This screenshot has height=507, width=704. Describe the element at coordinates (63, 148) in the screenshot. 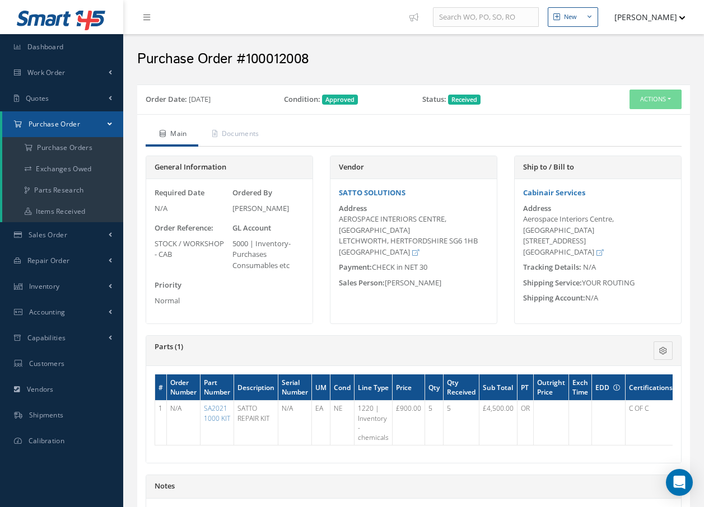

I see `a: Purchase Orders` at that location.